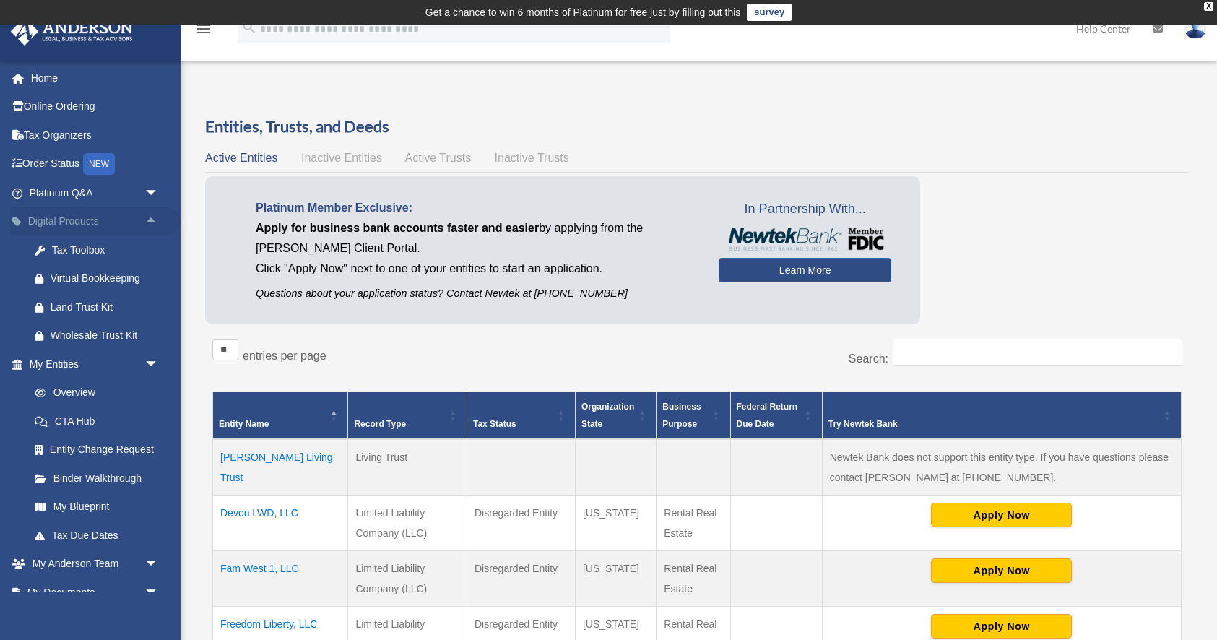 The image size is (1217, 640). I want to click on i: menu, so click(204, 29).